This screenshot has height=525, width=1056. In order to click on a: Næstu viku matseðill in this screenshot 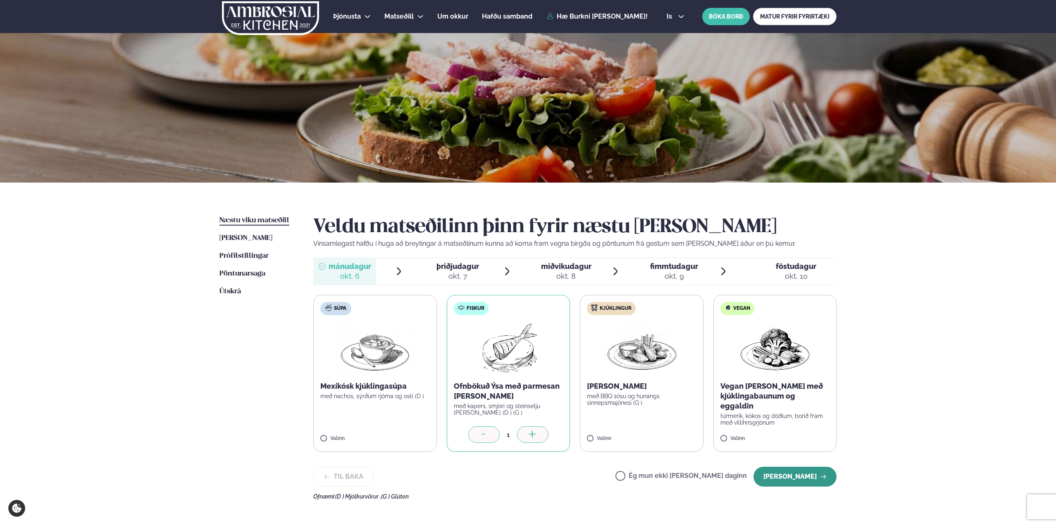, I will do `click(254, 221)`.